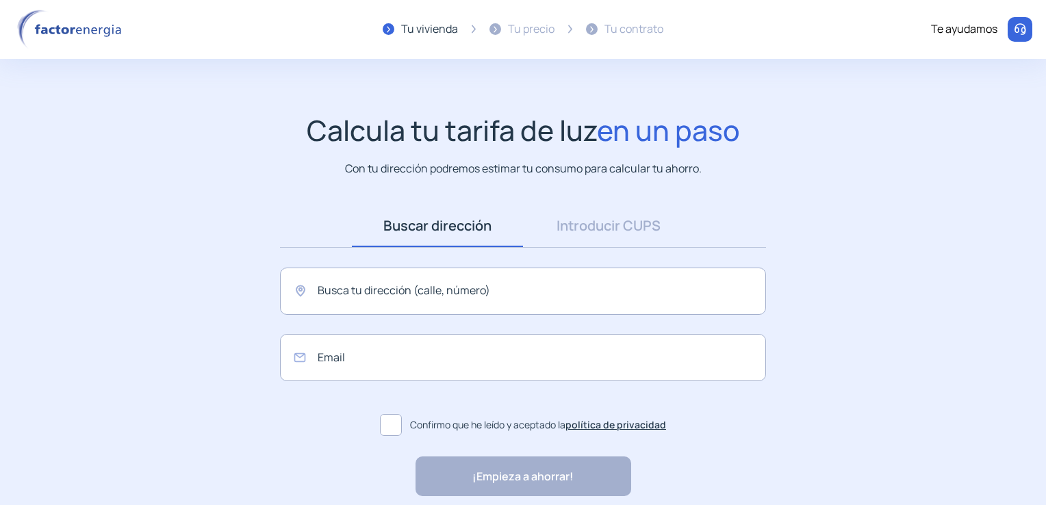 This screenshot has height=505, width=1046. I want to click on div: Tu precio, so click(531, 29).